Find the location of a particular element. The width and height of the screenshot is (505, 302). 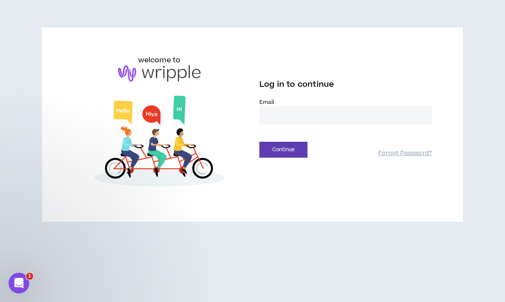

span: 1 is located at coordinates (30, 276).